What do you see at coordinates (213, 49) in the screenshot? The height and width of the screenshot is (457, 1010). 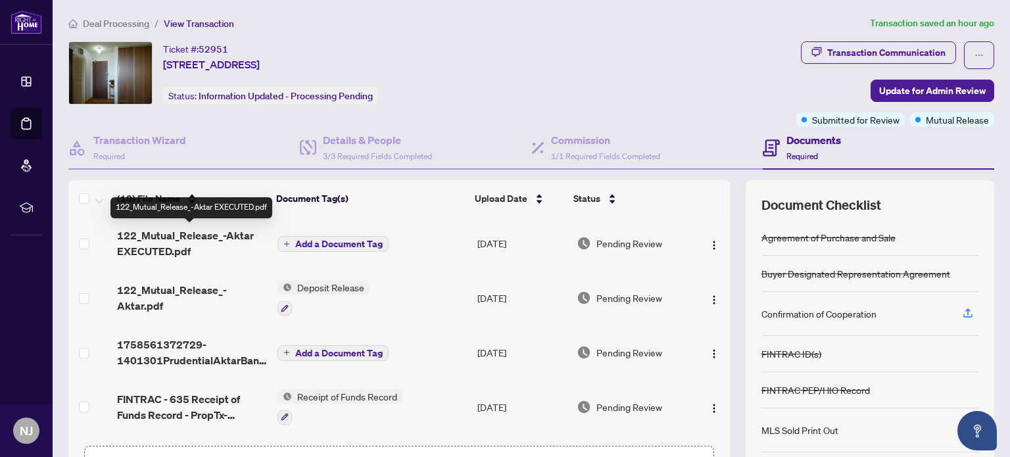 I see `span: 52951` at bounding box center [213, 49].